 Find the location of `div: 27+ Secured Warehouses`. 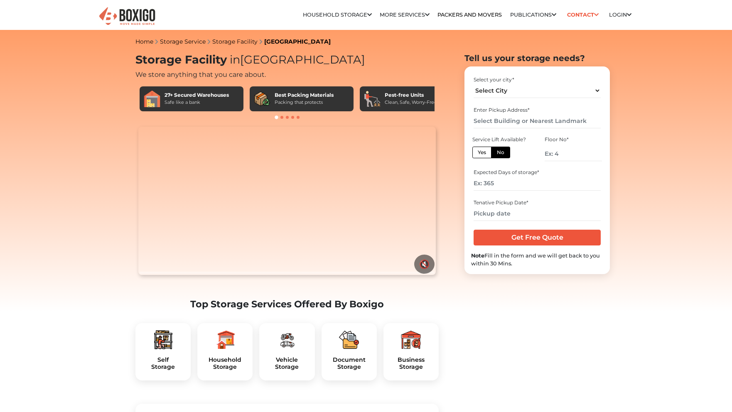

div: 27+ Secured Warehouses is located at coordinates (197, 95).